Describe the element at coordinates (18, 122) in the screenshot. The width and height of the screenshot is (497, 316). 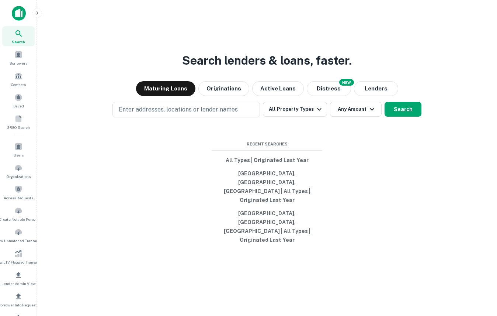
I see `a: SREO Search` at that location.